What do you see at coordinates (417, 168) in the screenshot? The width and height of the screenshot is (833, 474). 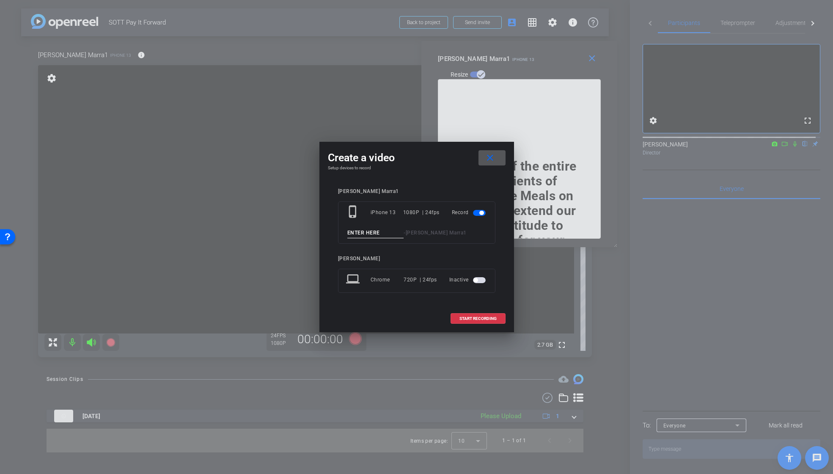 I see `h4: Setup devices to record` at bounding box center [417, 168].